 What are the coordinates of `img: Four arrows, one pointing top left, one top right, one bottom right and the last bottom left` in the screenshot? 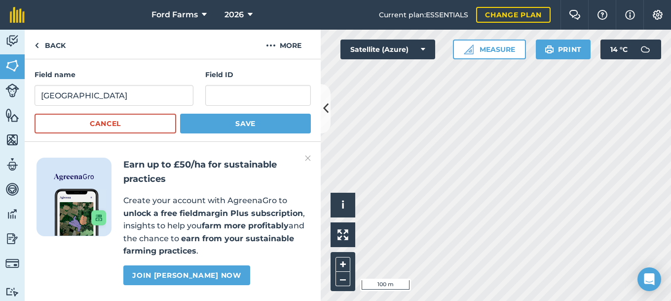 It's located at (343, 234).